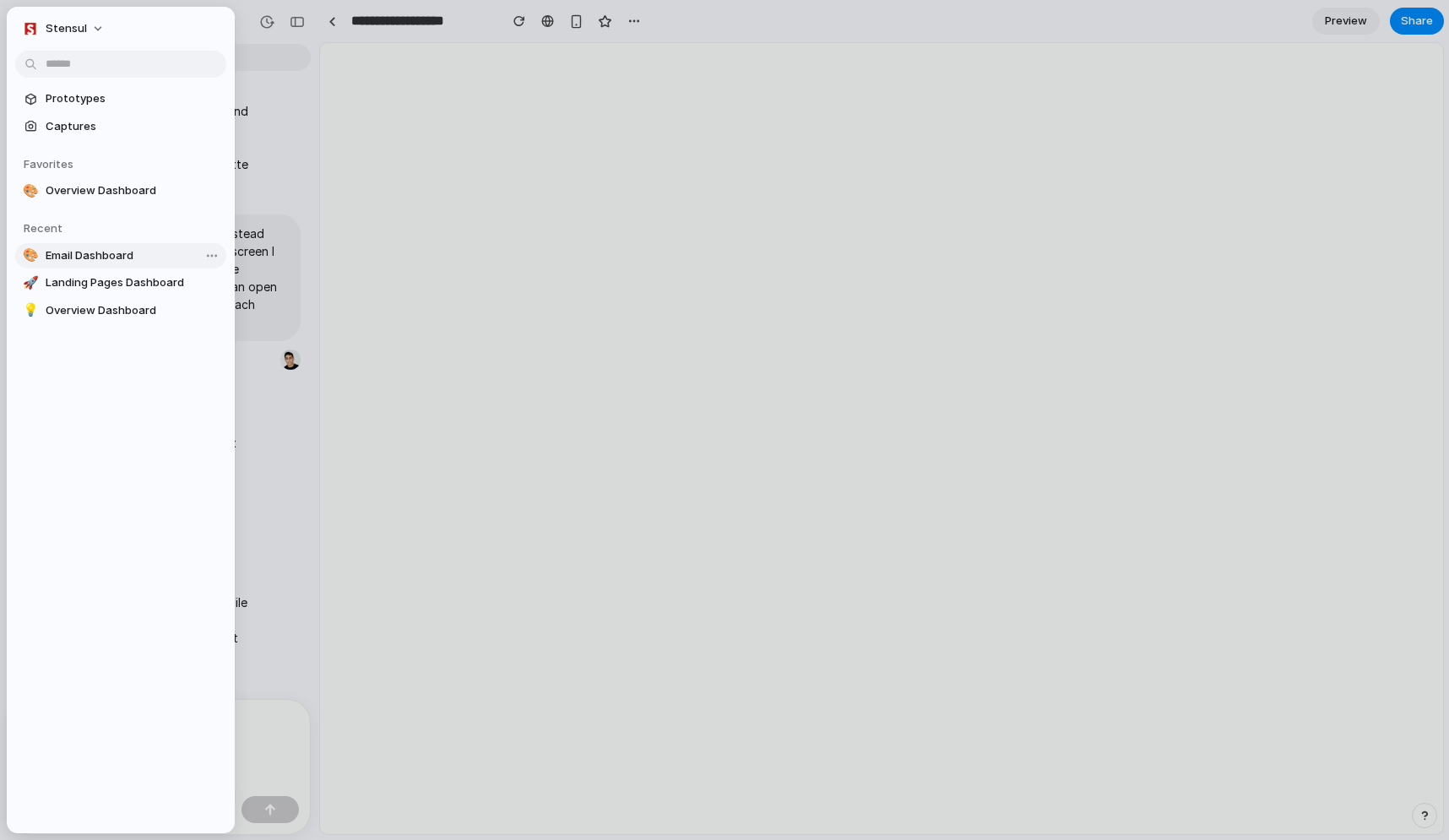 This screenshot has width=1449, height=840. Describe the element at coordinates (121, 311) in the screenshot. I see `a: 💡Overview Dashboard` at that location.